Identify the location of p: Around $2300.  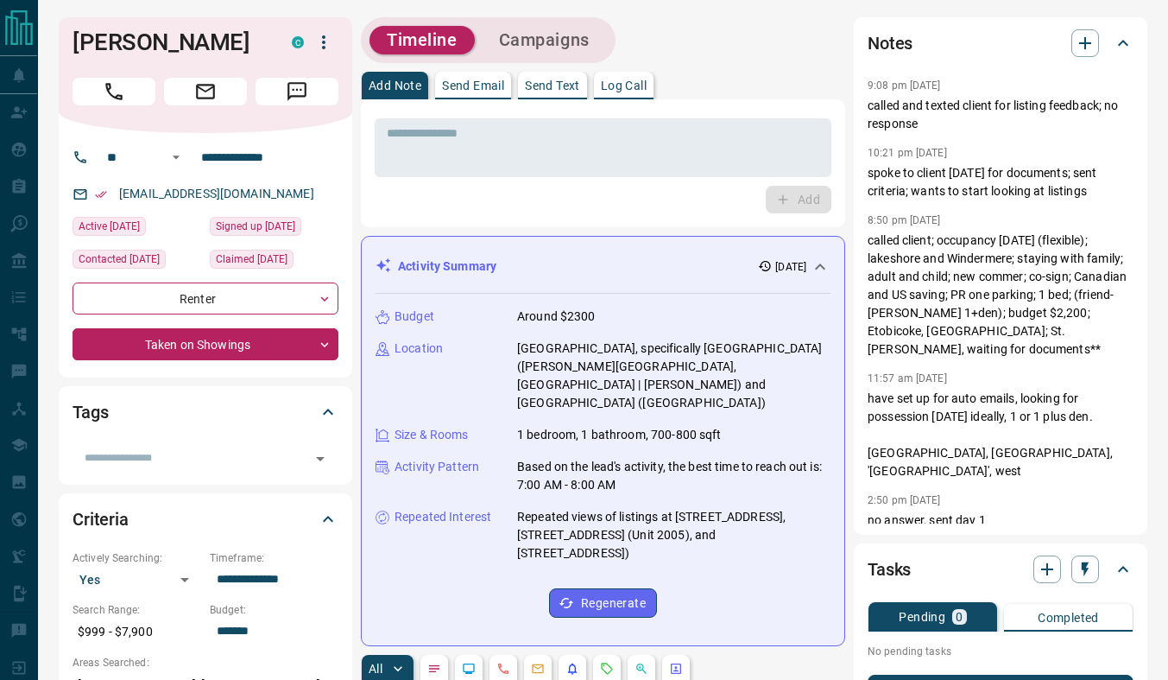
(556, 316).